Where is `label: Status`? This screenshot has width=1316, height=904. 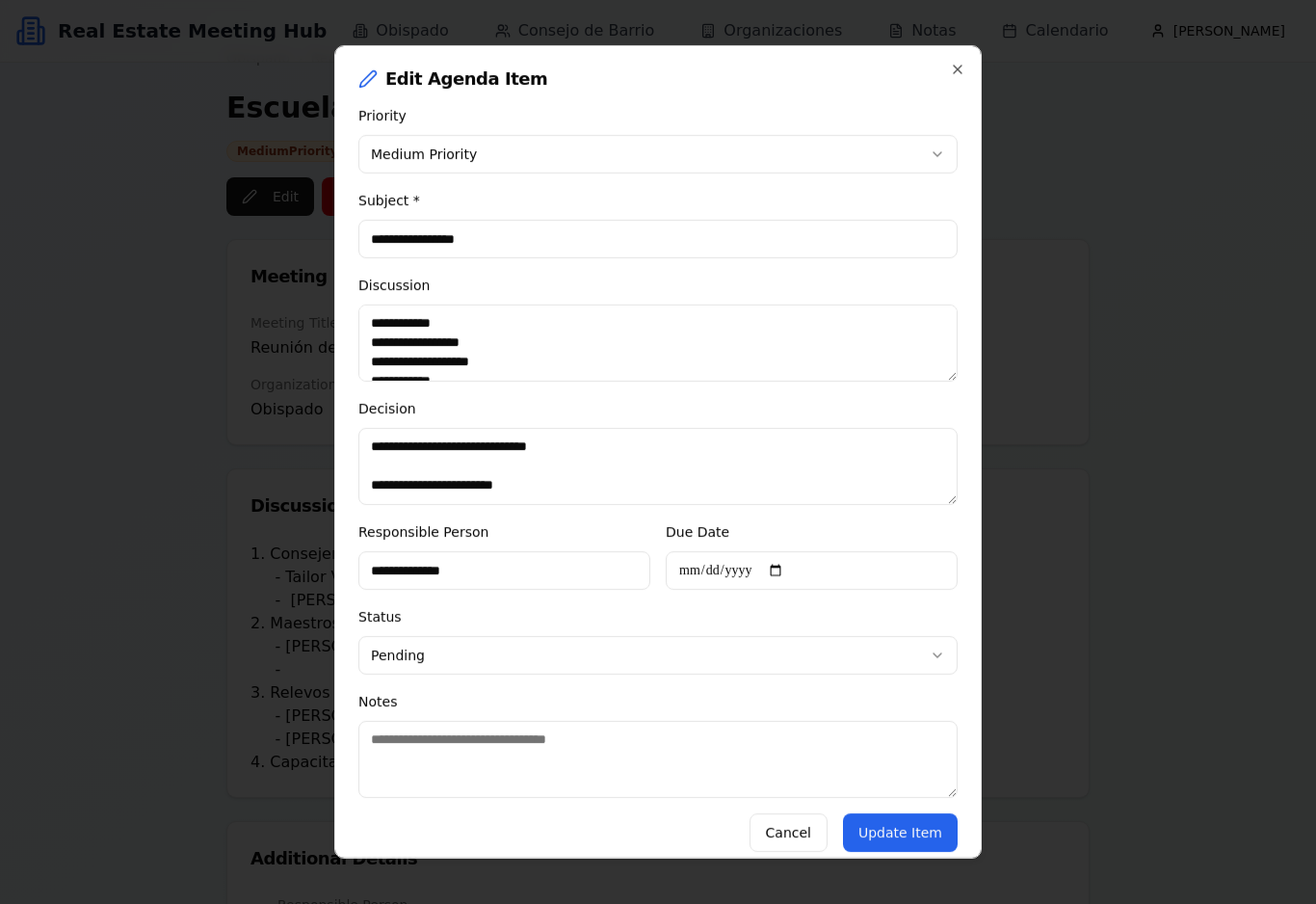
label: Status is located at coordinates (380, 617).